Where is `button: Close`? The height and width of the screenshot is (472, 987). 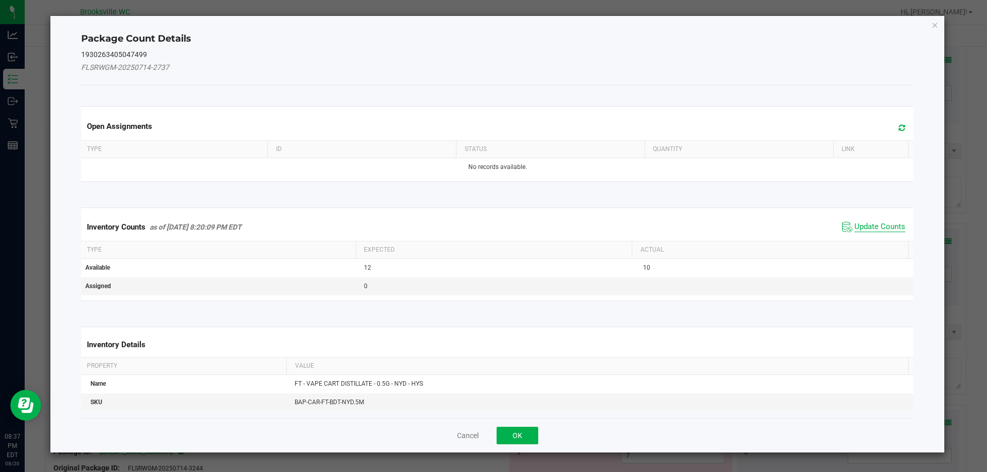
button: Close is located at coordinates (935, 25).